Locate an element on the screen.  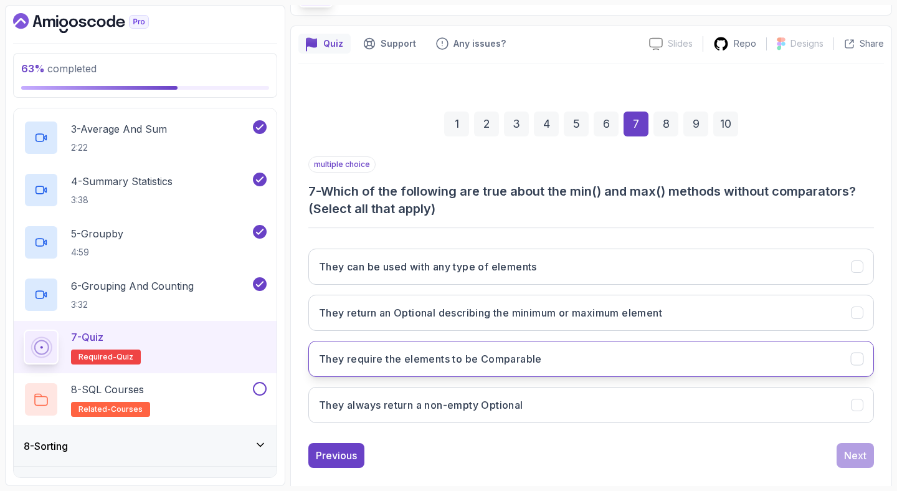
div: 7 is located at coordinates (636, 124).